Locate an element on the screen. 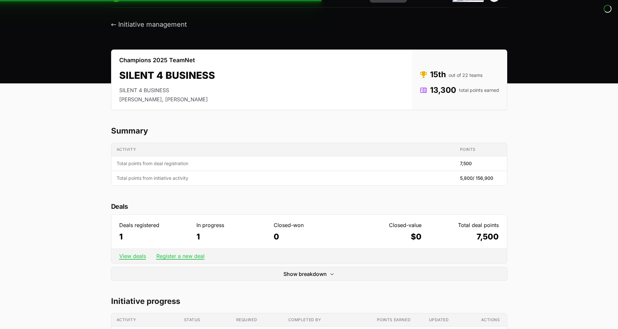 This screenshot has width=618, height=329. span: Total points from initiative activity is located at coordinates (283, 178).